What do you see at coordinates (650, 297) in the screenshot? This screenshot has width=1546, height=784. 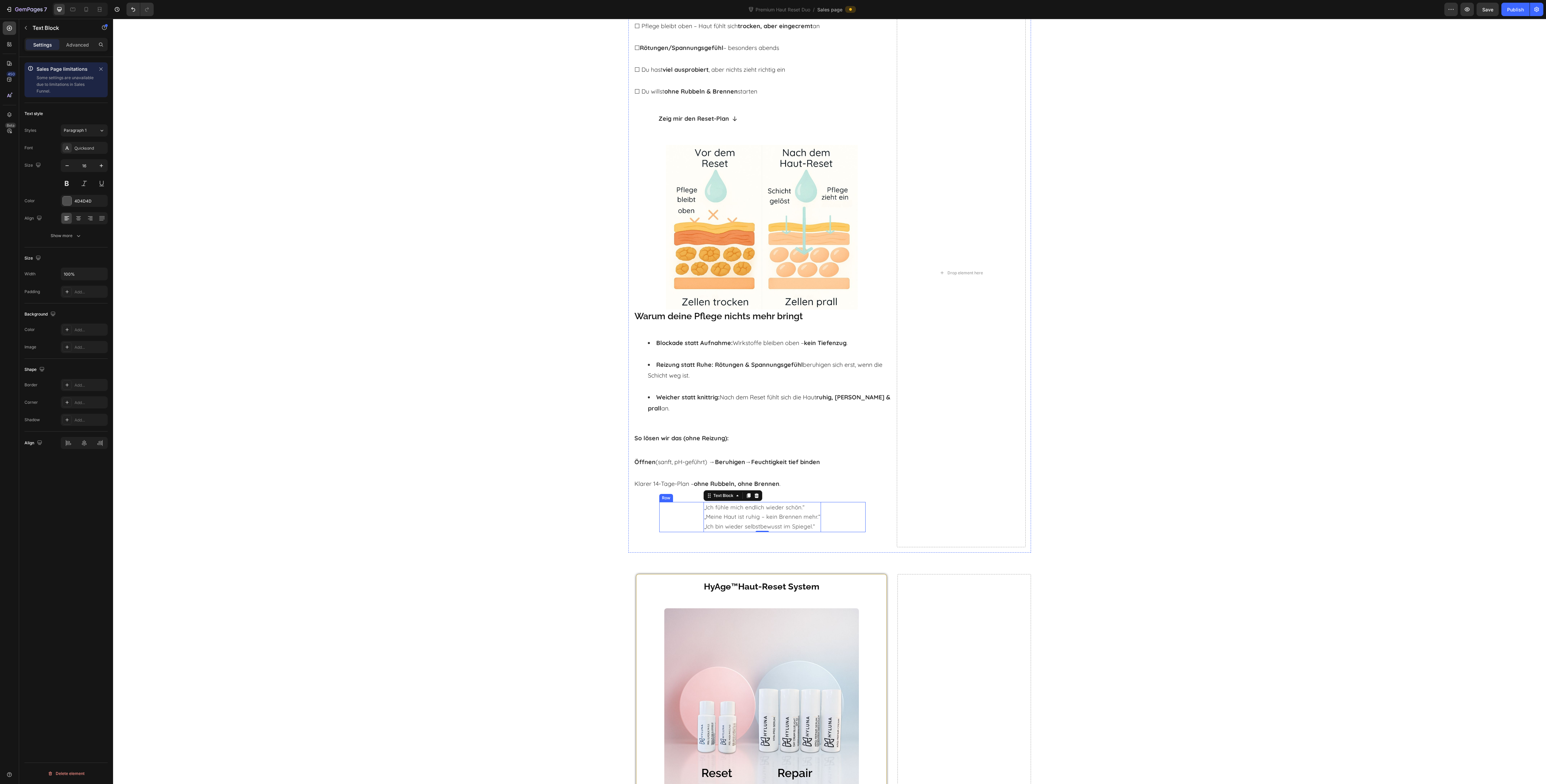 I see `h2: Warum deine Pflege nichts mehr bringt` at bounding box center [650, 297].